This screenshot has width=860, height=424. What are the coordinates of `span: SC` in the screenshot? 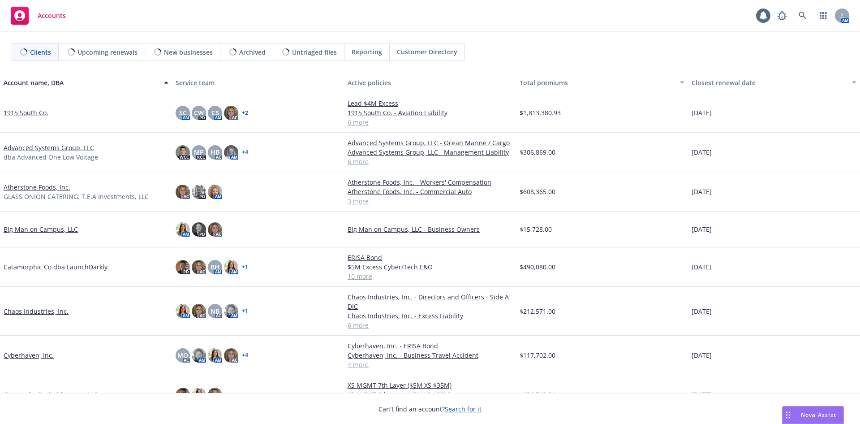 It's located at (183, 112).